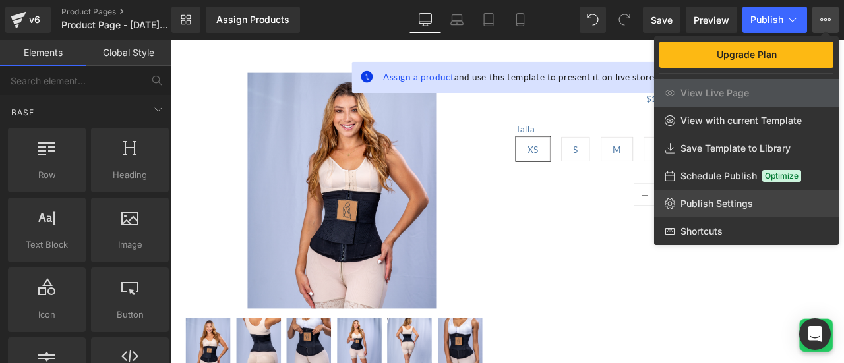 Image resolution: width=844 pixels, height=363 pixels. What do you see at coordinates (781, 176) in the screenshot?
I see `span: Optimize` at bounding box center [781, 176].